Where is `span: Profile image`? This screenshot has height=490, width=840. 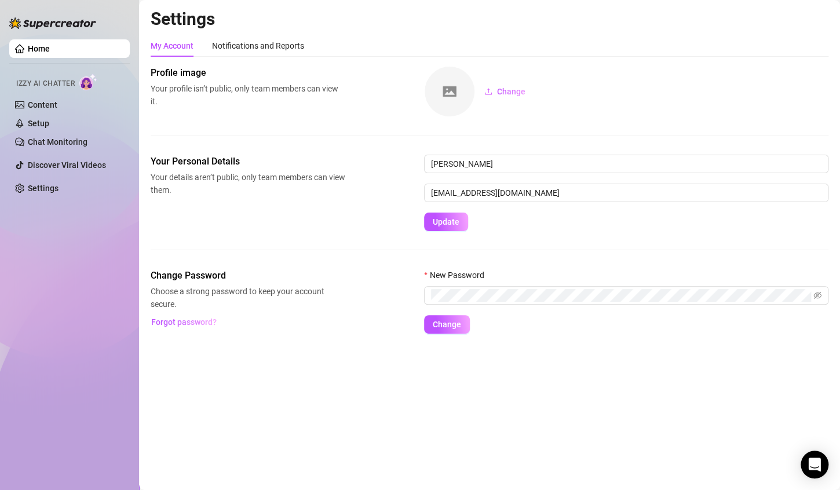
span: Profile image is located at coordinates (248, 73).